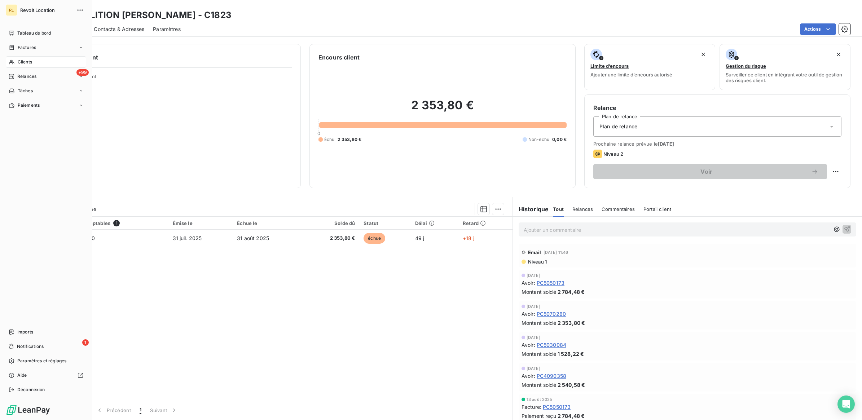 Image resolution: width=862 pixels, height=420 pixels. Describe the element at coordinates (711, 172) in the screenshot. I see `button: Voir` at that location.